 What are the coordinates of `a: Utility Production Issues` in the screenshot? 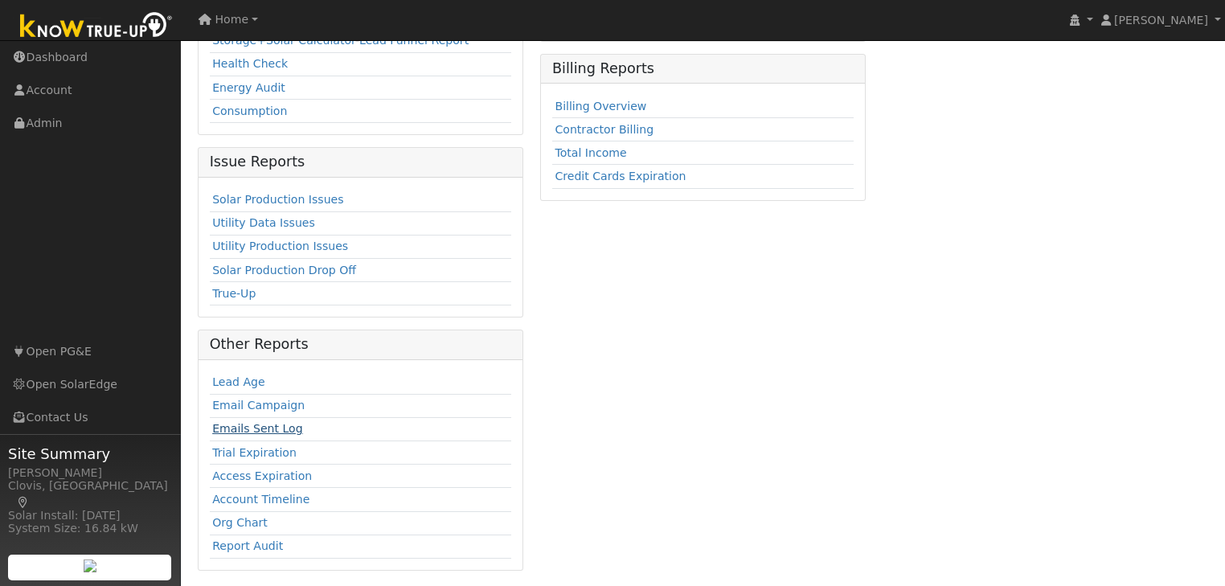 It's located at (280, 246).